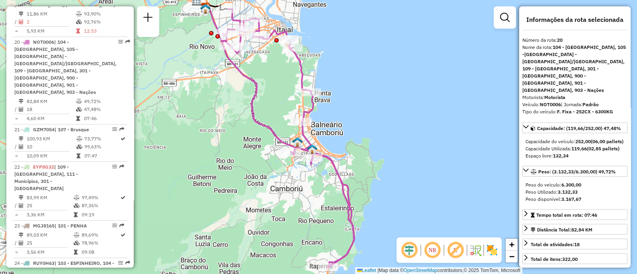 The width and height of the screenshot is (637, 274). Describe the element at coordinates (550, 104) in the screenshot. I see `strong: NOT0006` at that location.